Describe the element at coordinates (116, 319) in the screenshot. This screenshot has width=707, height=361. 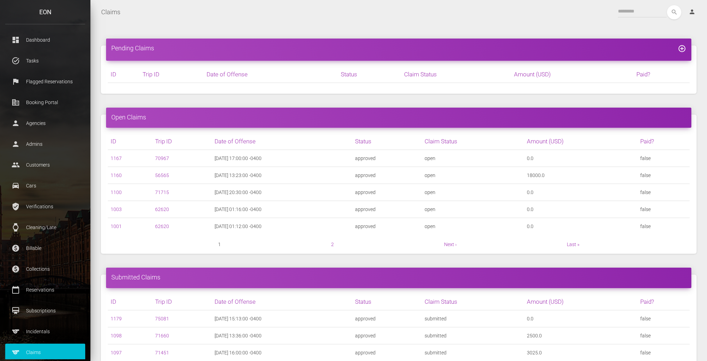
I see `a: 1179` at that location.